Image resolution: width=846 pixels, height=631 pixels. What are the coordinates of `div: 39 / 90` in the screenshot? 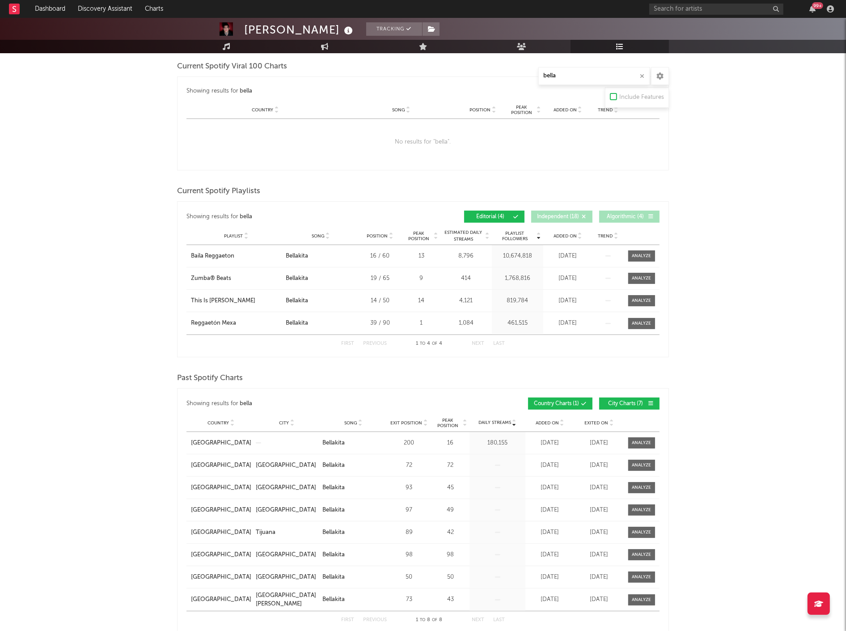 It's located at (380, 323).